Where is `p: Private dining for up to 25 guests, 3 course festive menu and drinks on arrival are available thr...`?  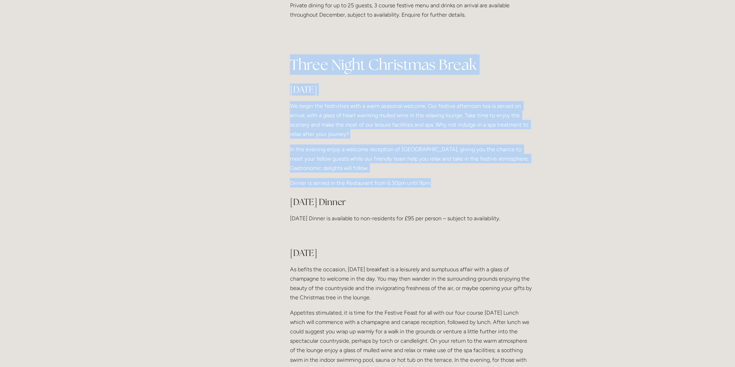
p: Private dining for up to 25 guests, 3 course festive menu and drinks on arrival are available thr... is located at coordinates (411, 10).